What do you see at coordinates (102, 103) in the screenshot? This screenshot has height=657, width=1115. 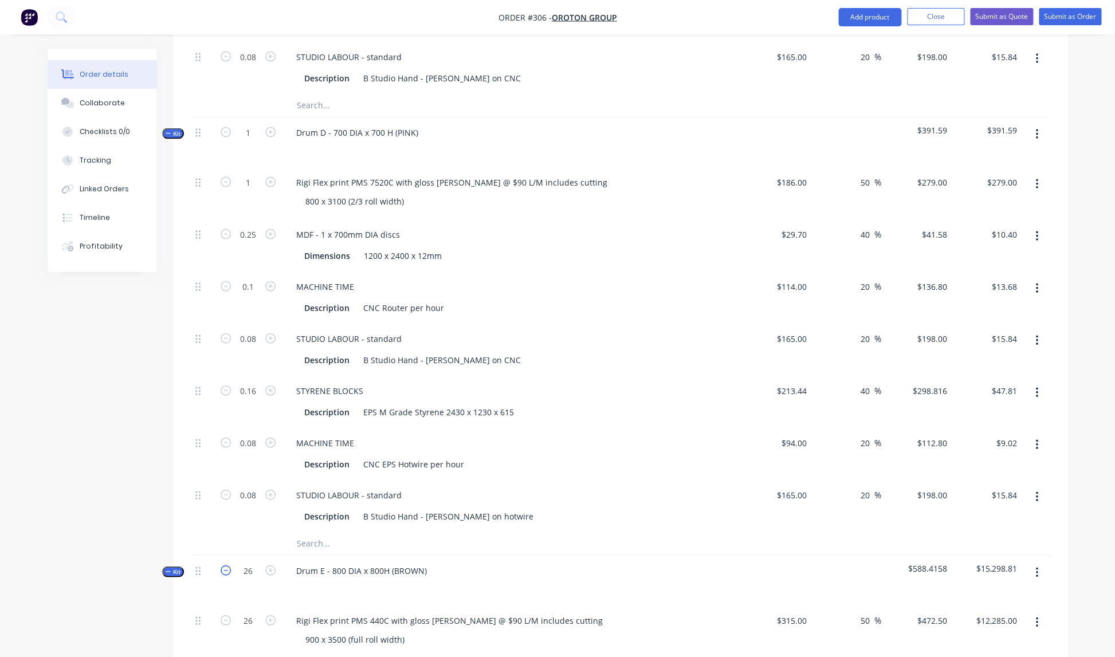 I see `div: Collaborate` at bounding box center [102, 103].